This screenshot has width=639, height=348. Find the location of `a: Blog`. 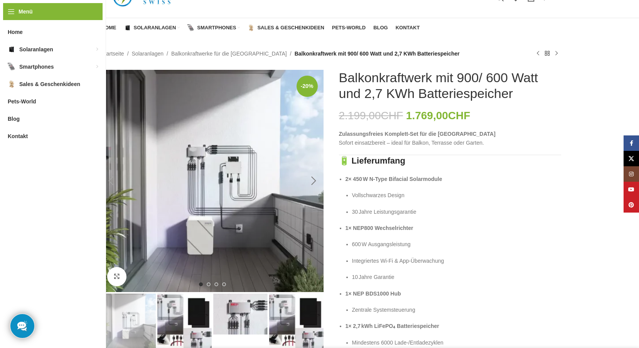

a: Blog is located at coordinates (381, 28).